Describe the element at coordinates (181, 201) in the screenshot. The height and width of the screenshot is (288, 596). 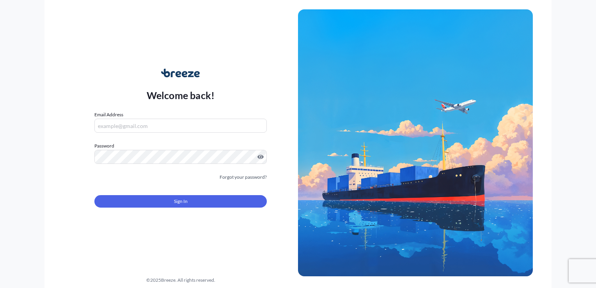
I see `button: Sign In` at that location.